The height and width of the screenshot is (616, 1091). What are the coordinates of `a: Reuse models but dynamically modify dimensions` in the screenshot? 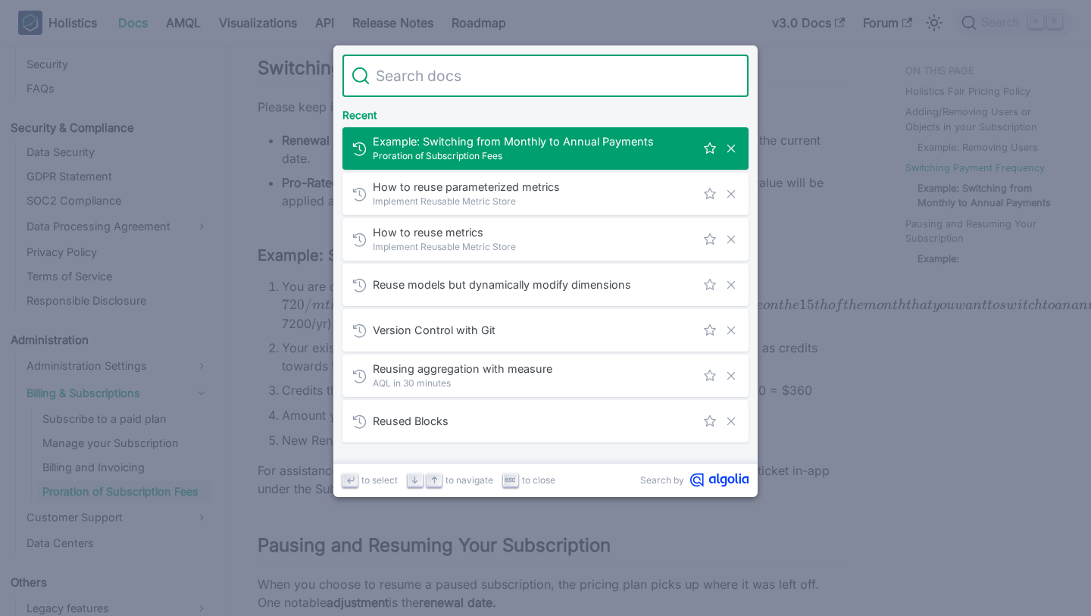 It's located at (545, 285).